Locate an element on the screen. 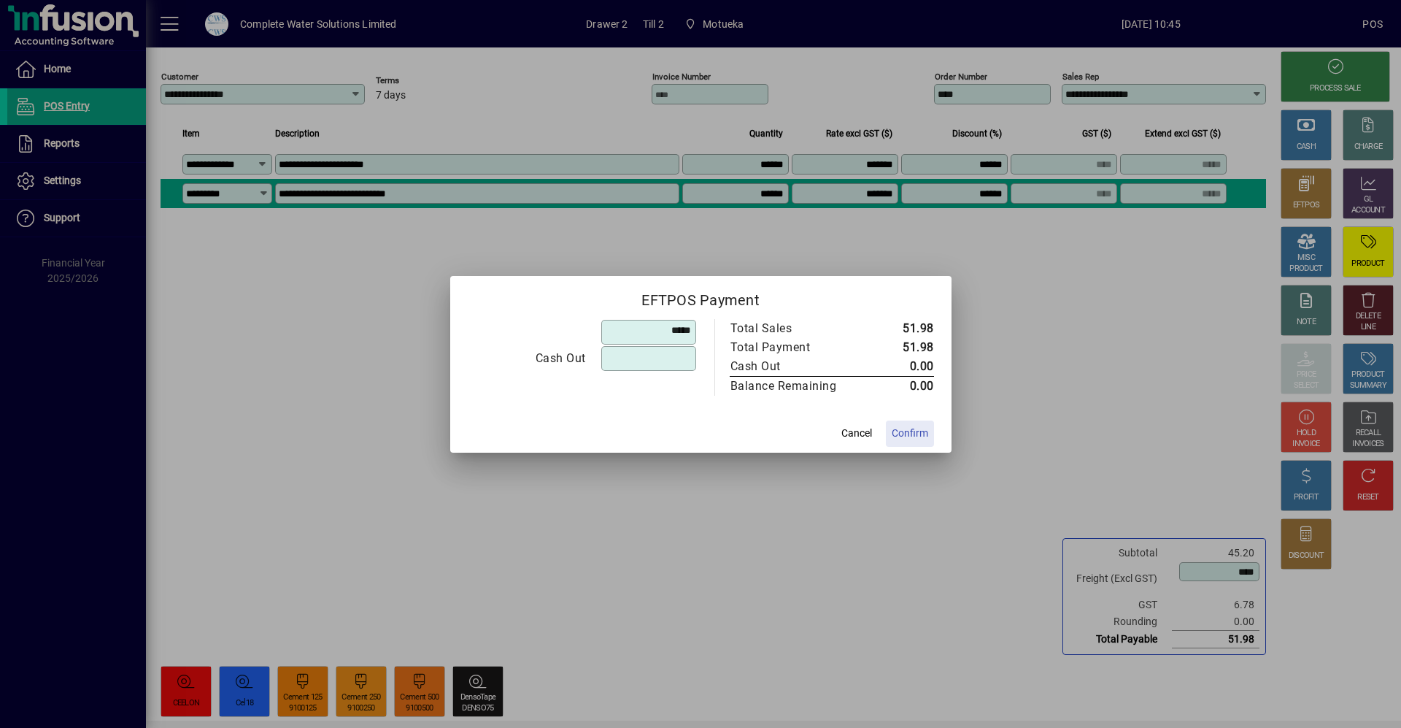 The image size is (1401, 728). td: Total Sales is located at coordinates (798, 328).